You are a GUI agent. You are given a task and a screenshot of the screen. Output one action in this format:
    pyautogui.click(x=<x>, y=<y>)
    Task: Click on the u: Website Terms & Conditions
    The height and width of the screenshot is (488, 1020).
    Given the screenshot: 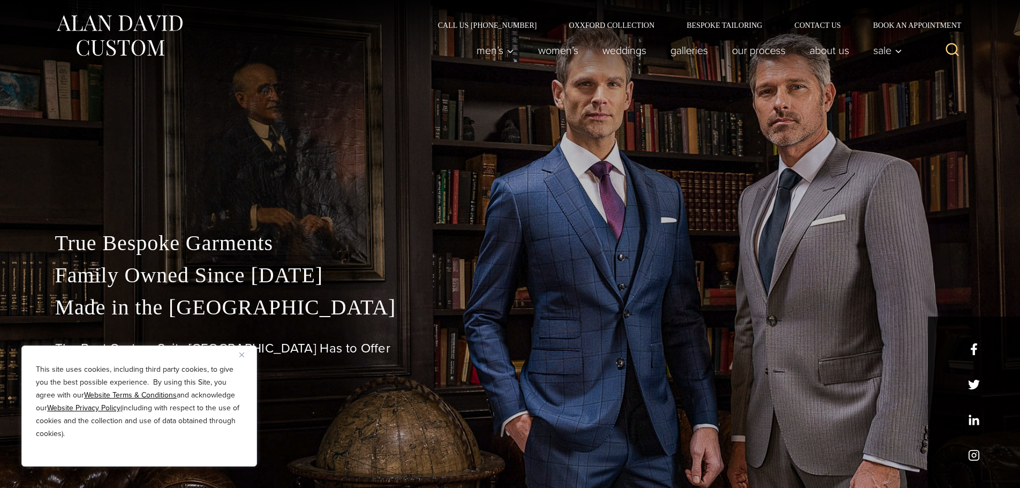 What is the action you would take?
    pyautogui.click(x=130, y=395)
    